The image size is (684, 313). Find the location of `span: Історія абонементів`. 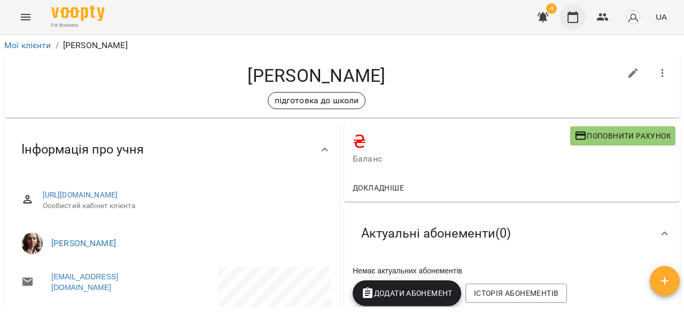

span: Історія абонементів is located at coordinates (516, 293).